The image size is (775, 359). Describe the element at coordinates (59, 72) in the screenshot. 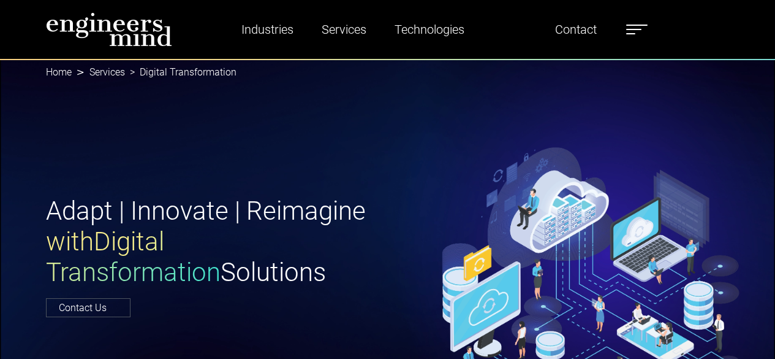

I see `a: Home` at that location.